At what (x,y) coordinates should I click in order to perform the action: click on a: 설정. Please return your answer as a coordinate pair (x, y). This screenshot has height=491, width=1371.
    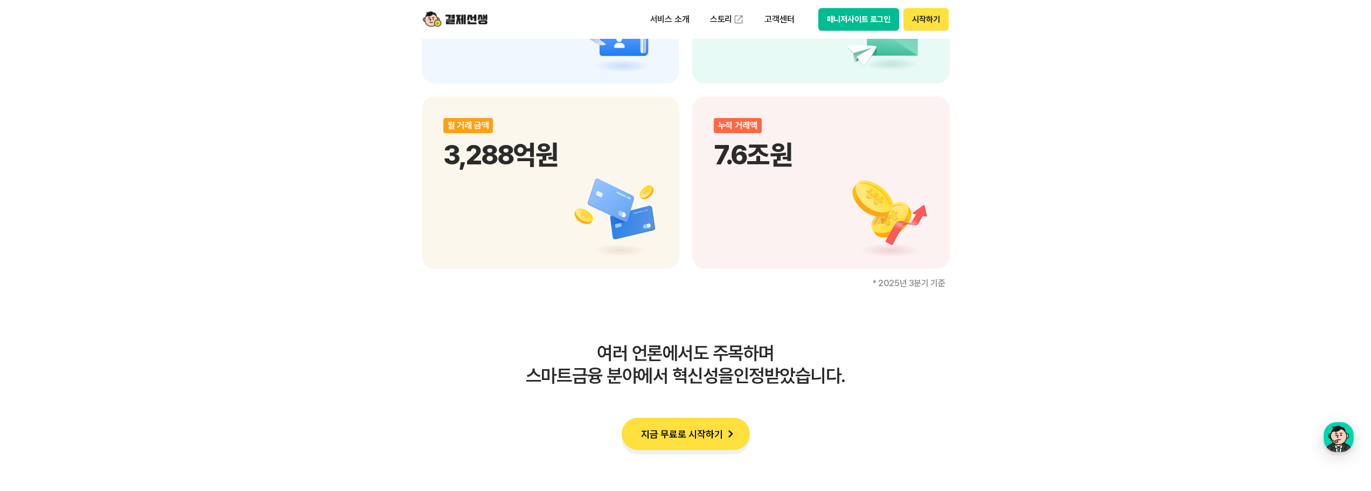
    Looking at the image, I should click on (173, 355).